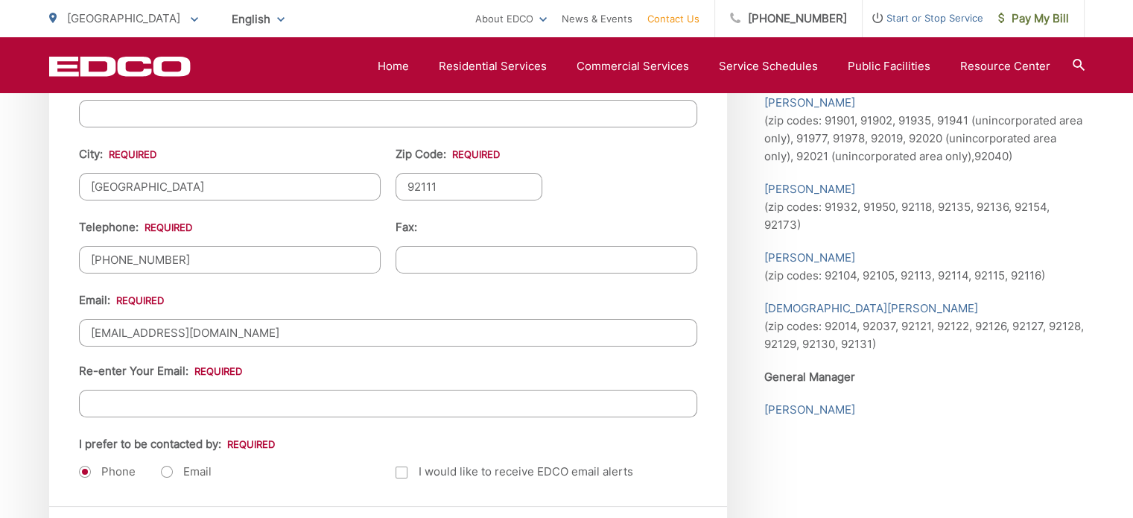 This screenshot has height=518, width=1133. I want to click on a: Contact Us, so click(673, 19).